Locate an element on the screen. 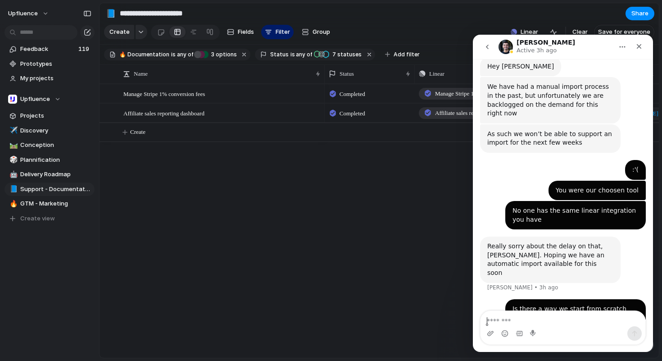 Image resolution: width=662 pixels, height=361 pixels. span: Prototypes is located at coordinates (56, 64).